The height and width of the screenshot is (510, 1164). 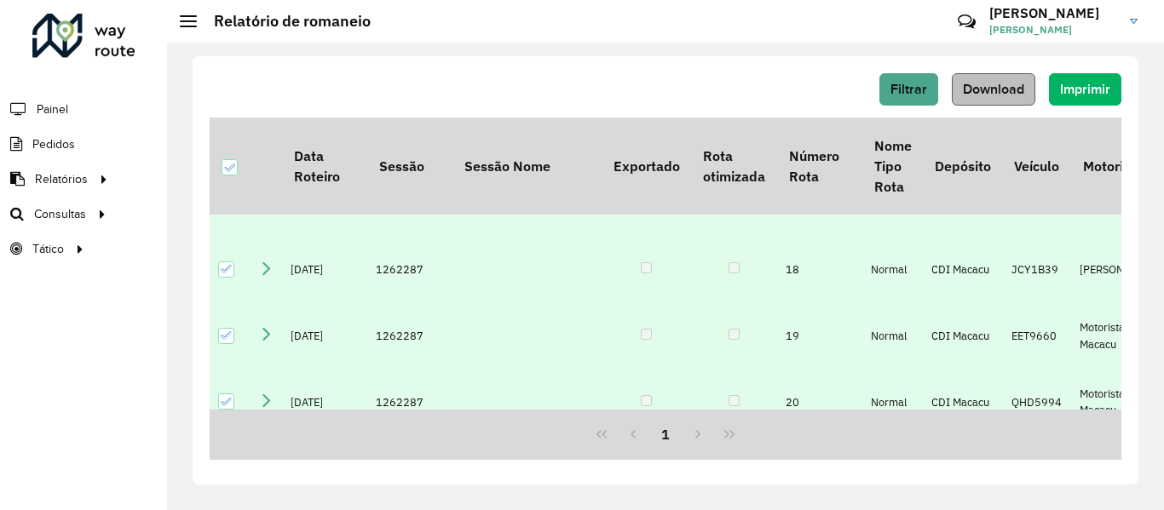 What do you see at coordinates (820, 402) in the screenshot?
I see `td: 20` at bounding box center [820, 402].